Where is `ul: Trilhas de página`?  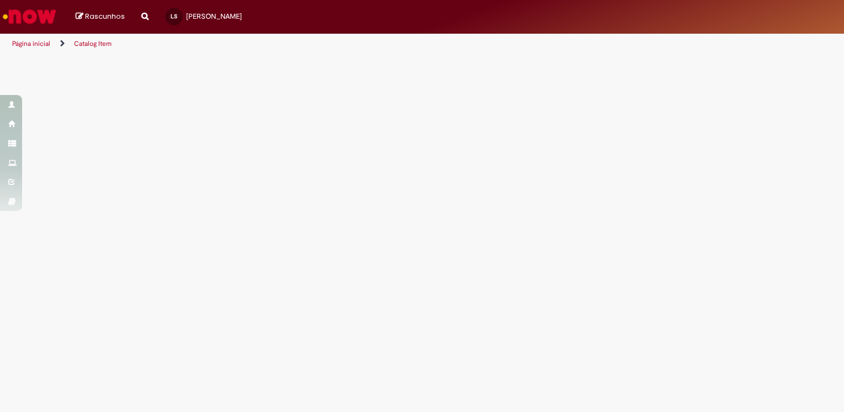
ul: Trilhas de página is located at coordinates (281, 44).